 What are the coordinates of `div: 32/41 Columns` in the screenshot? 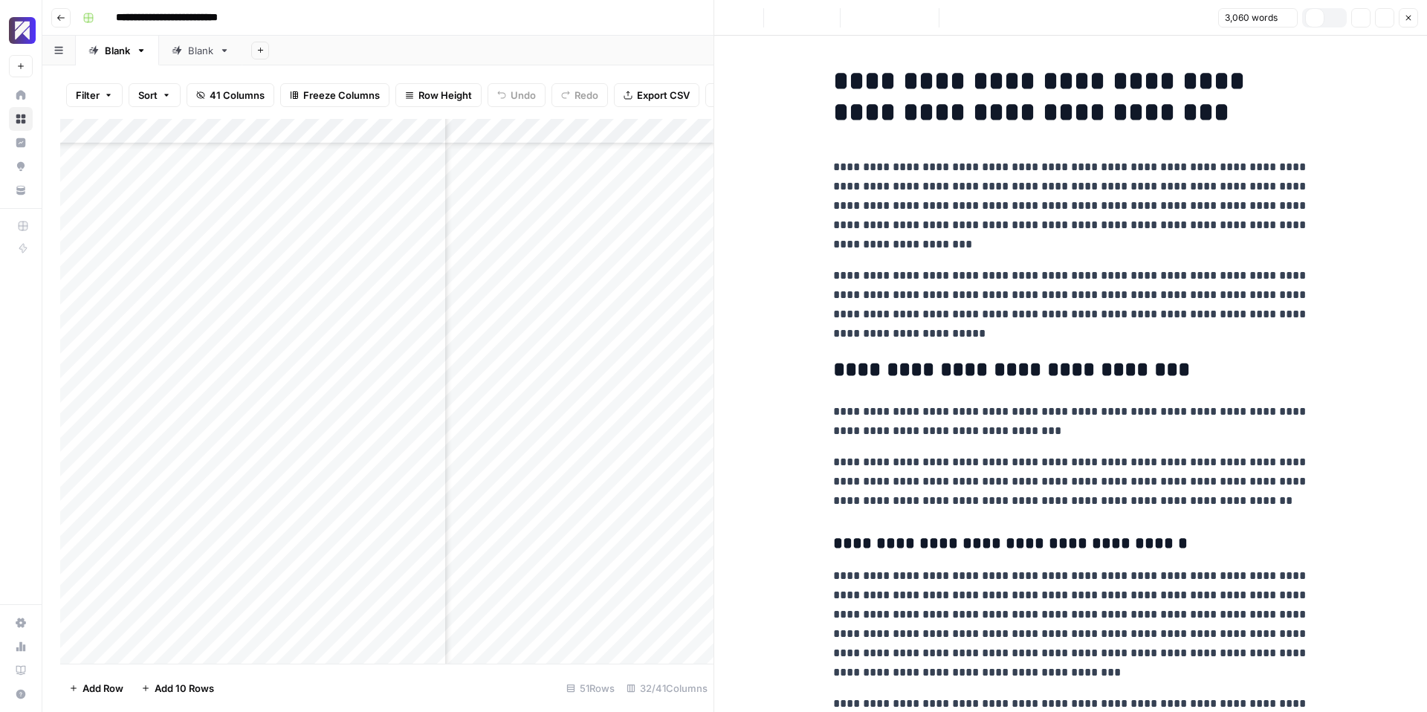 It's located at (667, 688).